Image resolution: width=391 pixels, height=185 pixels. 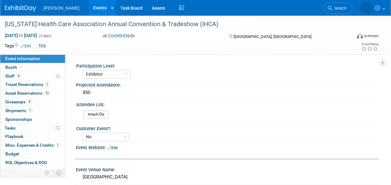 What do you see at coordinates (226, 104) in the screenshot?
I see `div: Attendee List:` at bounding box center [226, 104].